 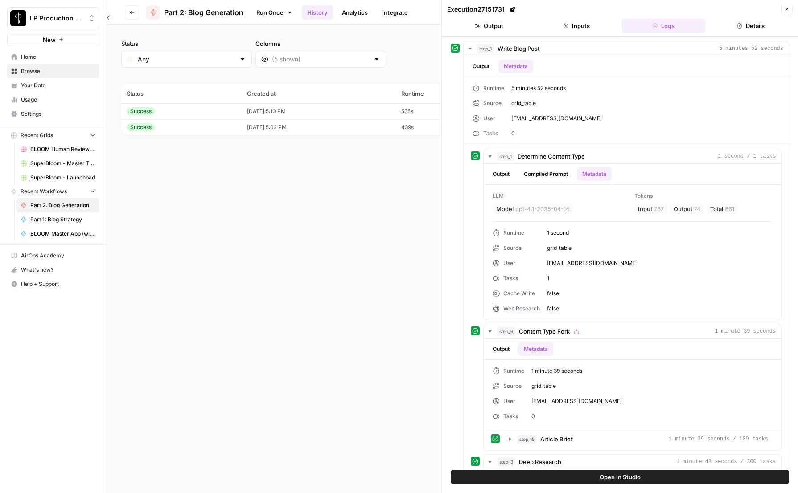 What do you see at coordinates (274, 12) in the screenshot?
I see `a: Run Once` at bounding box center [274, 12].